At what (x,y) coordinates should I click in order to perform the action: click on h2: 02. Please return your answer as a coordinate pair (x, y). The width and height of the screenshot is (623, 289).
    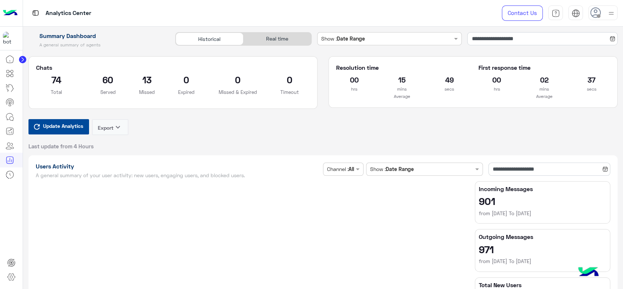
    Looking at the image, I should click on (544, 80).